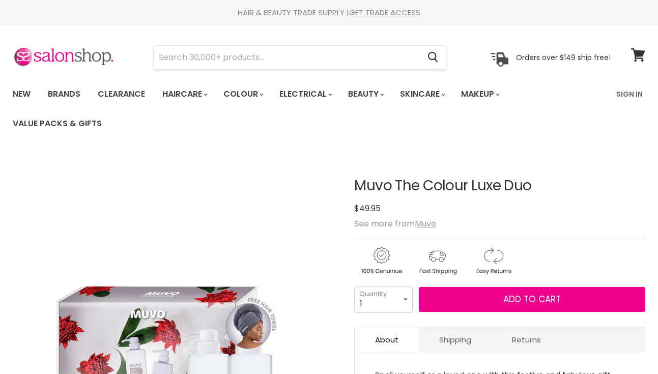  Describe the element at coordinates (121, 94) in the screenshot. I see `a: Clearance` at that location.